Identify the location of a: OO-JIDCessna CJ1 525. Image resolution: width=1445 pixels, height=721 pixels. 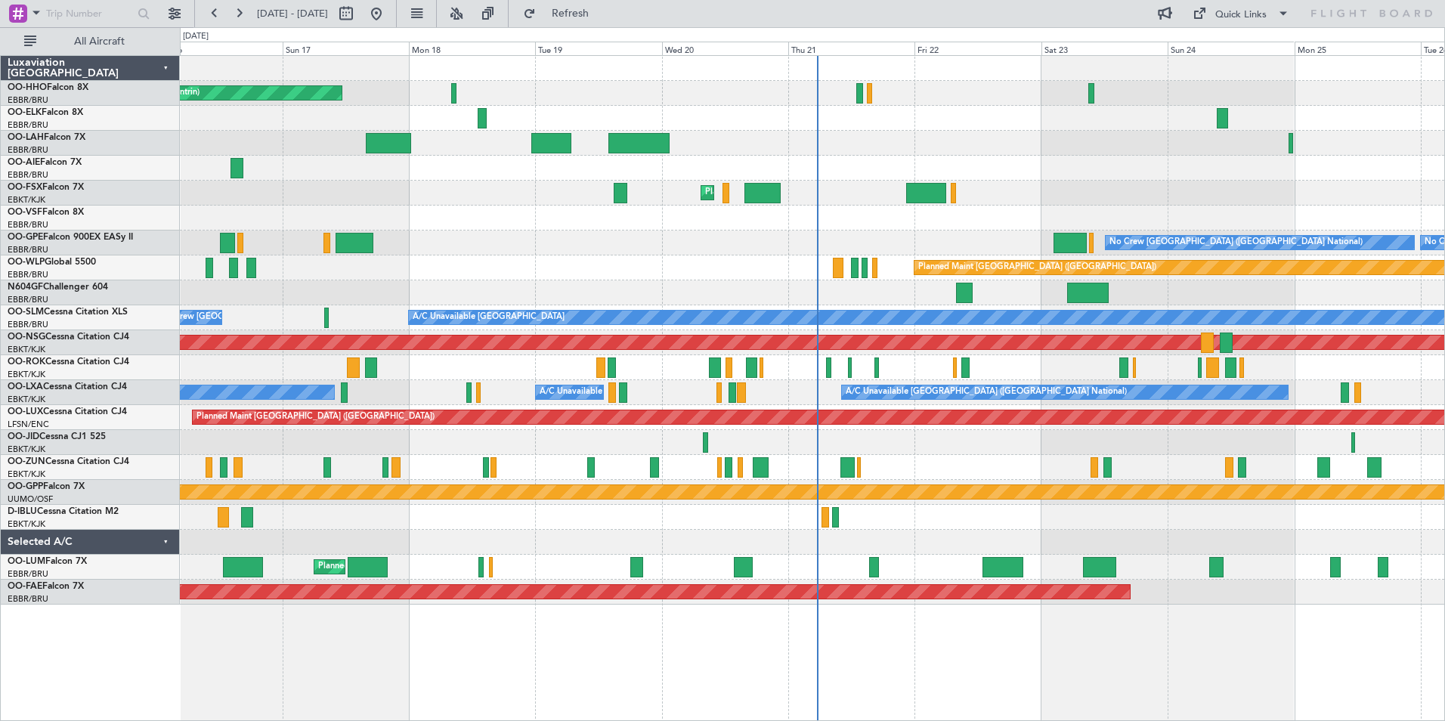
(57, 437).